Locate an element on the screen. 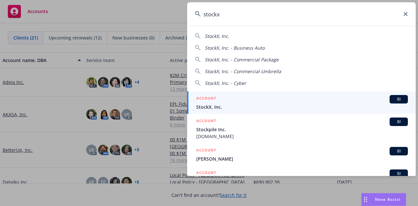  span: StockX, Inc. - Cyber is located at coordinates (225, 83).